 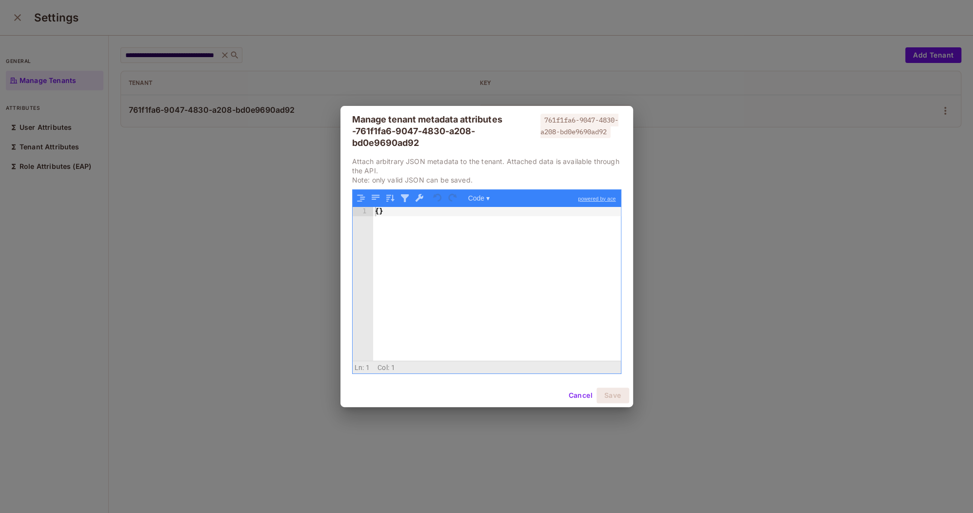 I want to click on div: 1, so click(x=363, y=211).